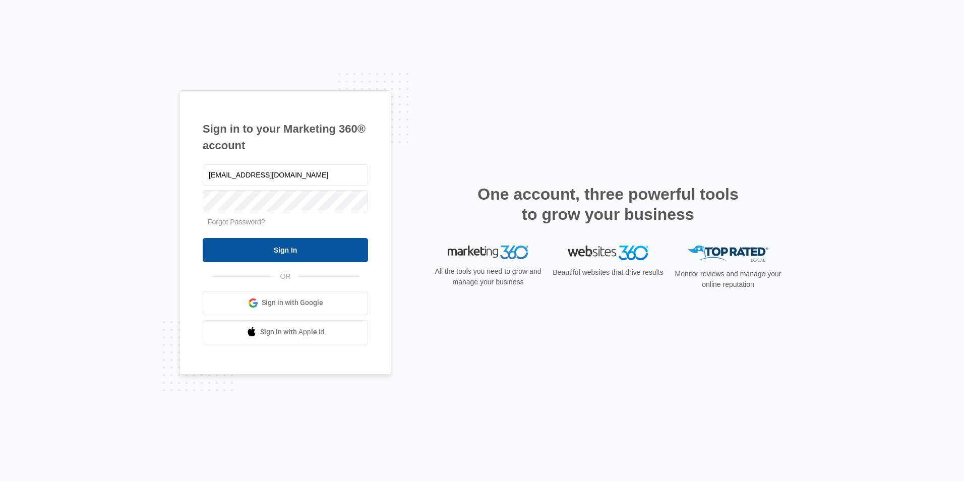 The width and height of the screenshot is (964, 481). I want to click on img: Top Rated Local, so click(728, 254).